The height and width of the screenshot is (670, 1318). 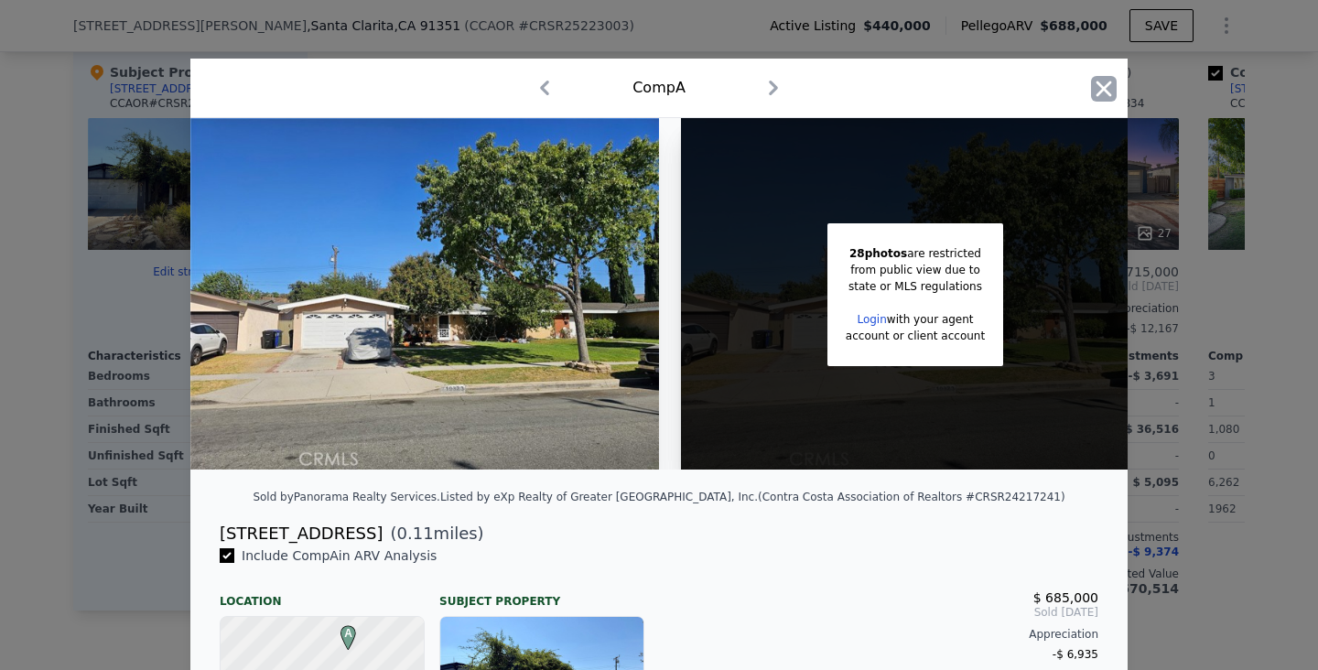 I want to click on div: state or MLS regulations, so click(x=915, y=287).